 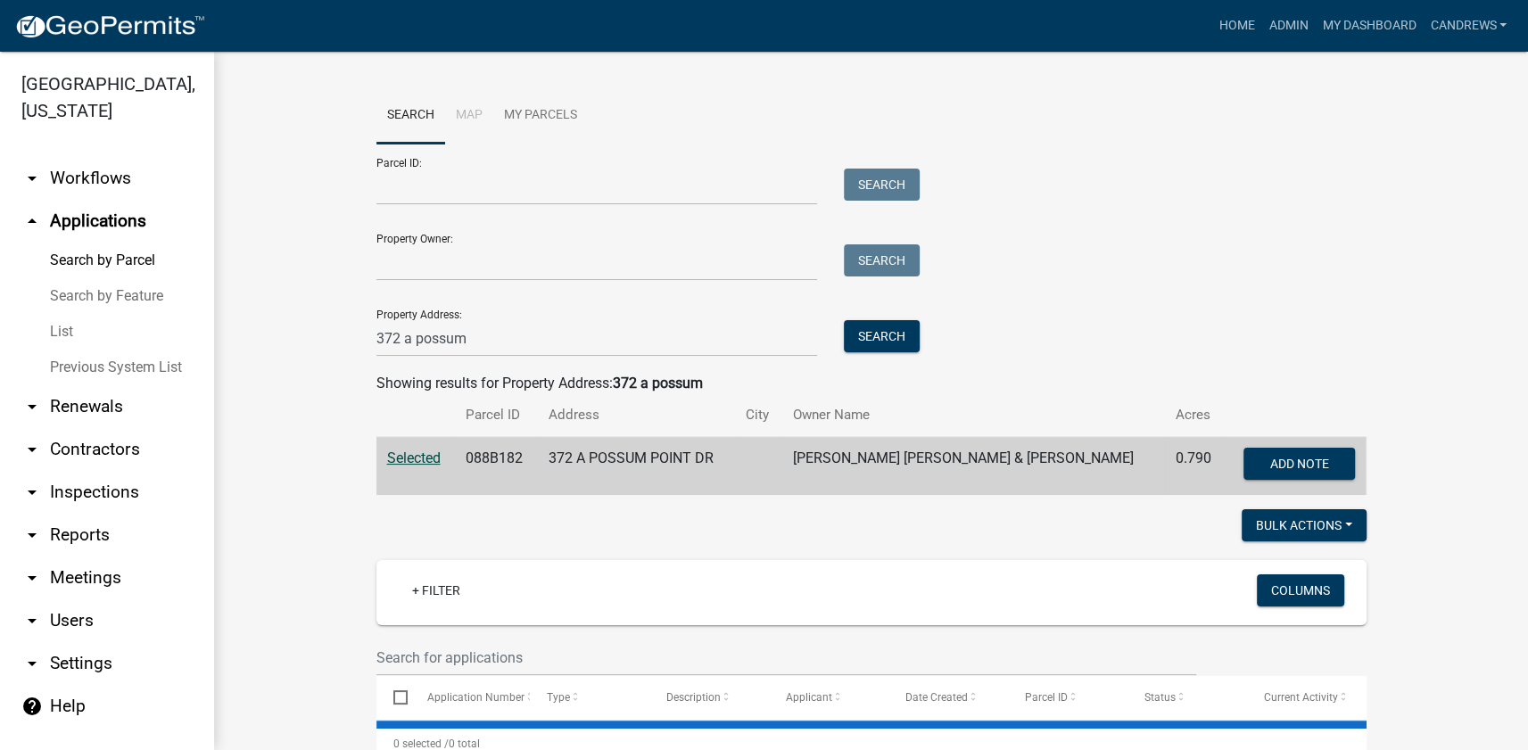 What do you see at coordinates (657, 383) in the screenshot?
I see `strong: 372 a possum` at bounding box center [657, 383].